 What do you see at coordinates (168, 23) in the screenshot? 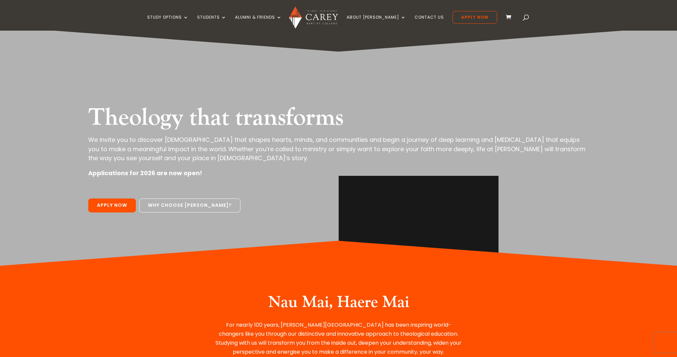
I see `a: Study Options` at bounding box center [168, 23].